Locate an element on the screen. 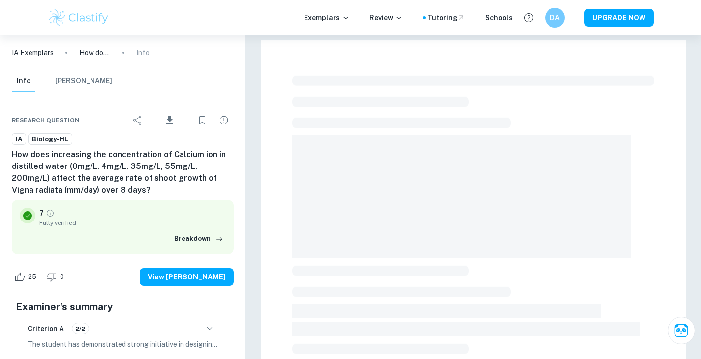 The width and height of the screenshot is (701, 359). a: Clastify logo is located at coordinates (79, 18).